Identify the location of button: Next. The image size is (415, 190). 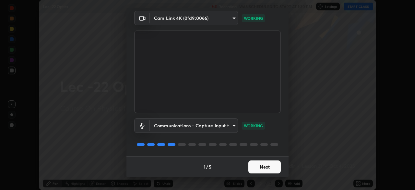
(265, 167).